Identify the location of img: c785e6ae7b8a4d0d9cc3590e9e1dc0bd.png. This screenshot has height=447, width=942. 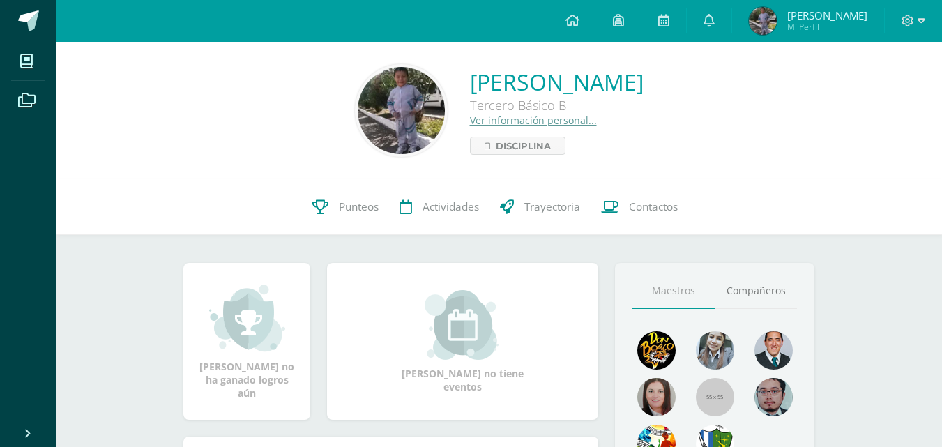
(401, 110).